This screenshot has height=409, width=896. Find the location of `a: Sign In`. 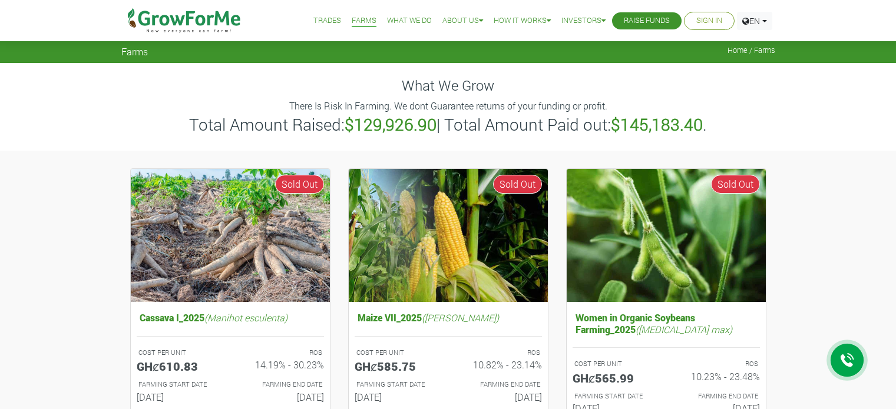

a: Sign In is located at coordinates (709, 21).